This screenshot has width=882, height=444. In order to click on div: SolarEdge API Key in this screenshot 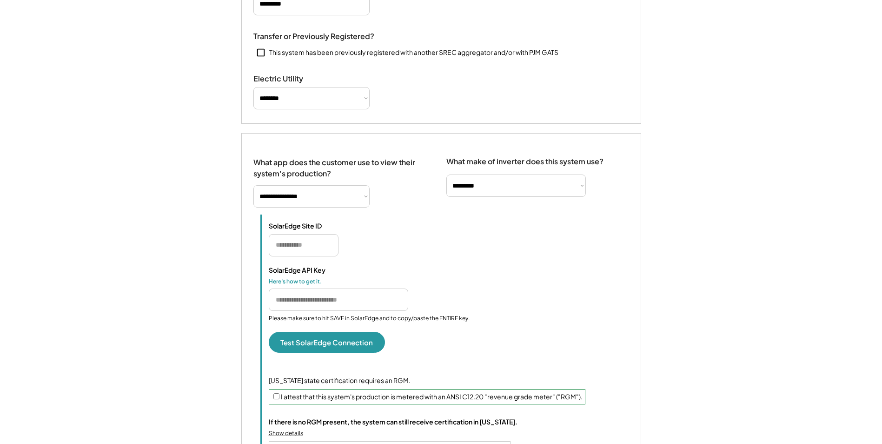, I will do `click(315, 270)`.